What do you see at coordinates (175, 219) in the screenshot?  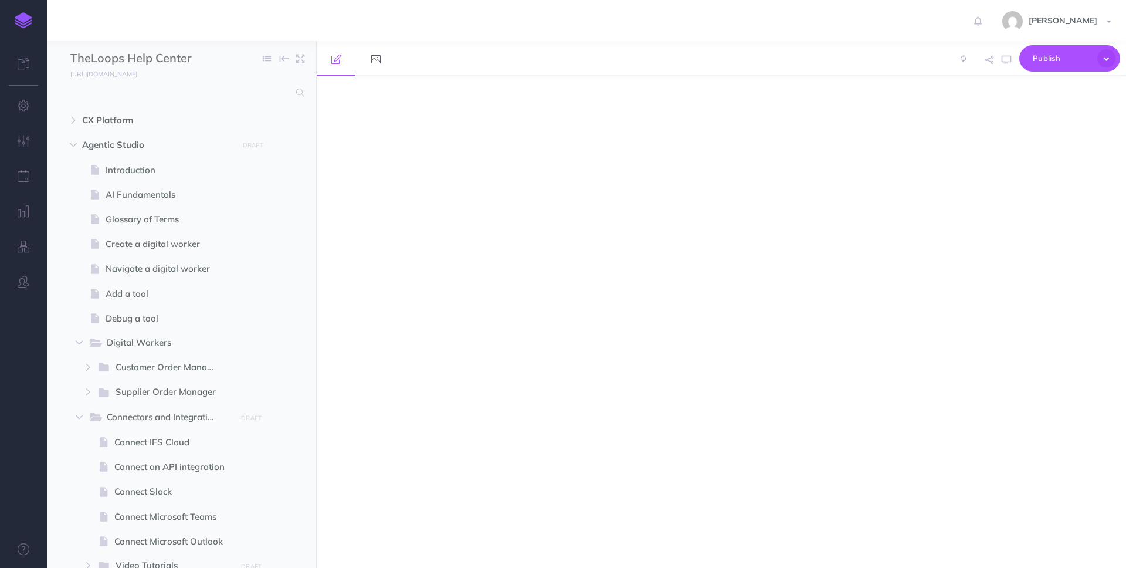 I see `span: Glossary of Terms` at bounding box center [175, 219].